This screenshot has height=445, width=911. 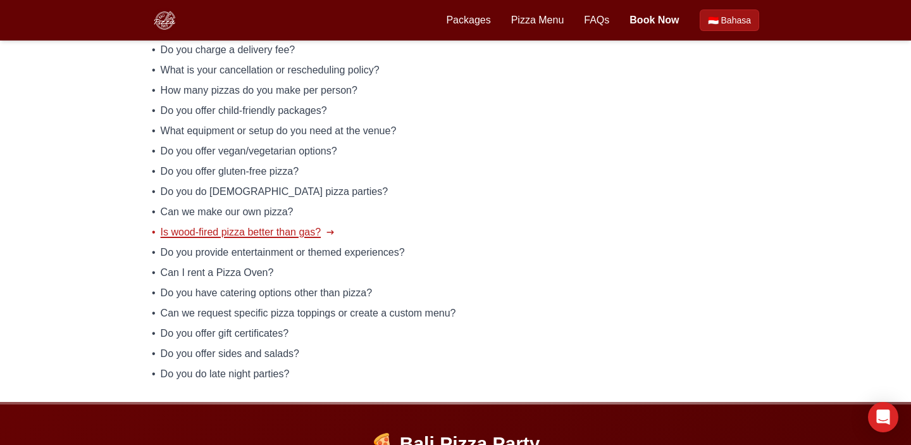 I want to click on span: Do you offer gluten-free pizza?, so click(x=230, y=171).